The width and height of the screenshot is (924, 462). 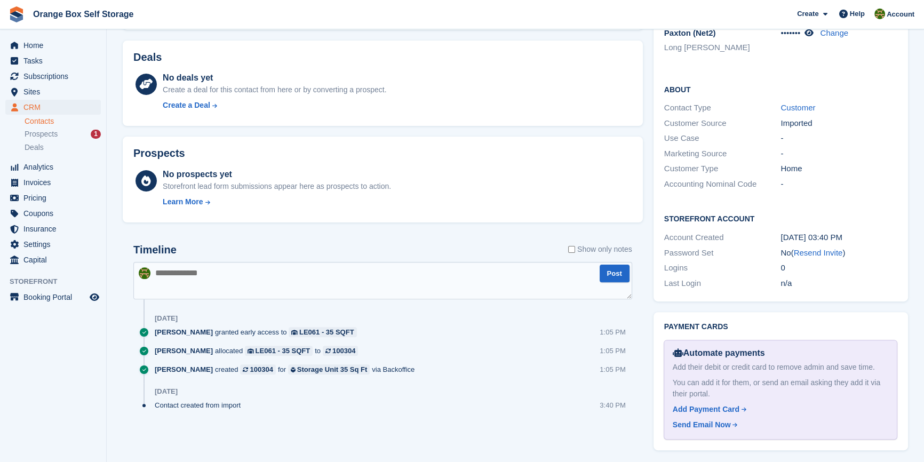 What do you see at coordinates (701, 424) in the screenshot?
I see `div: Send Email Now` at bounding box center [701, 424].